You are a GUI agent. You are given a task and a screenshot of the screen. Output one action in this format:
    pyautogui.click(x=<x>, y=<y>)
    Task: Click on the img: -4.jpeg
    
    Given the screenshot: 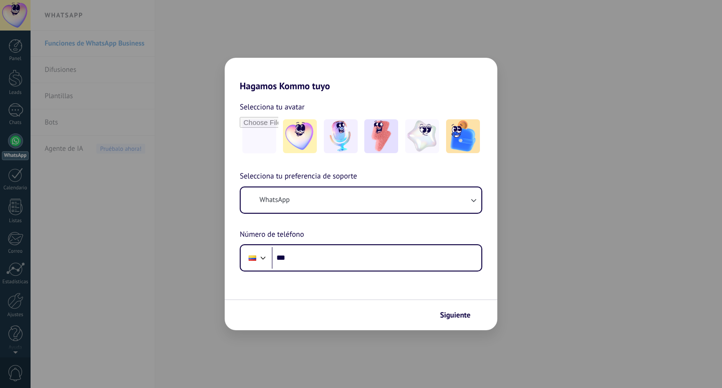 What is the action you would take?
    pyautogui.click(x=422, y=136)
    